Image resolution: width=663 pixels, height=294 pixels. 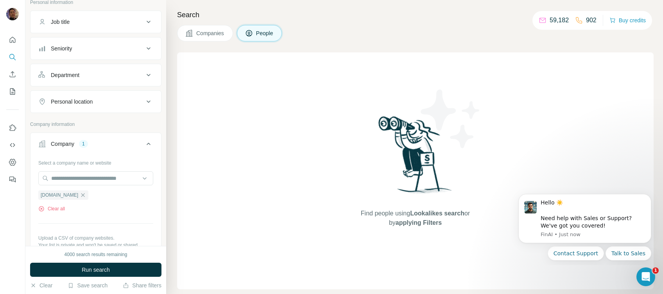 I want to click on div: Company, so click(x=63, y=144).